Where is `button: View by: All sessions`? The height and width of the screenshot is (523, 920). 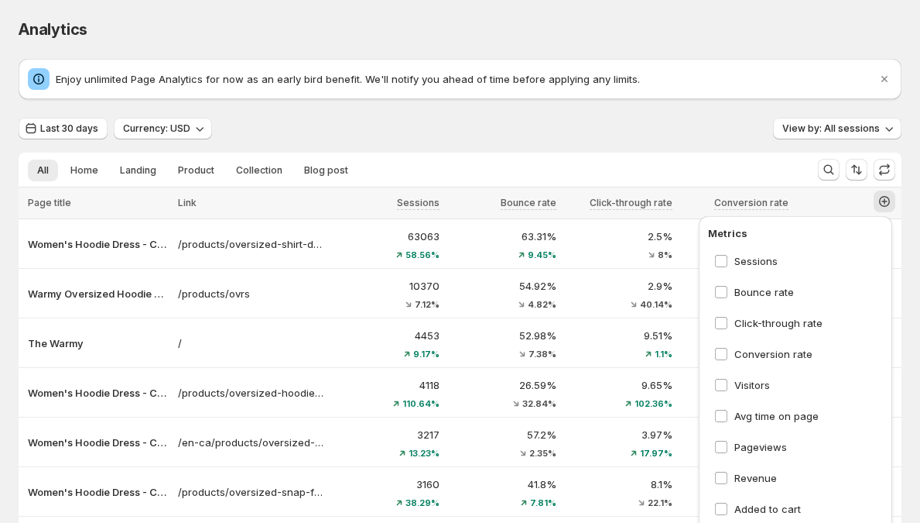
button: View by: All sessions is located at coordinates (838, 128).